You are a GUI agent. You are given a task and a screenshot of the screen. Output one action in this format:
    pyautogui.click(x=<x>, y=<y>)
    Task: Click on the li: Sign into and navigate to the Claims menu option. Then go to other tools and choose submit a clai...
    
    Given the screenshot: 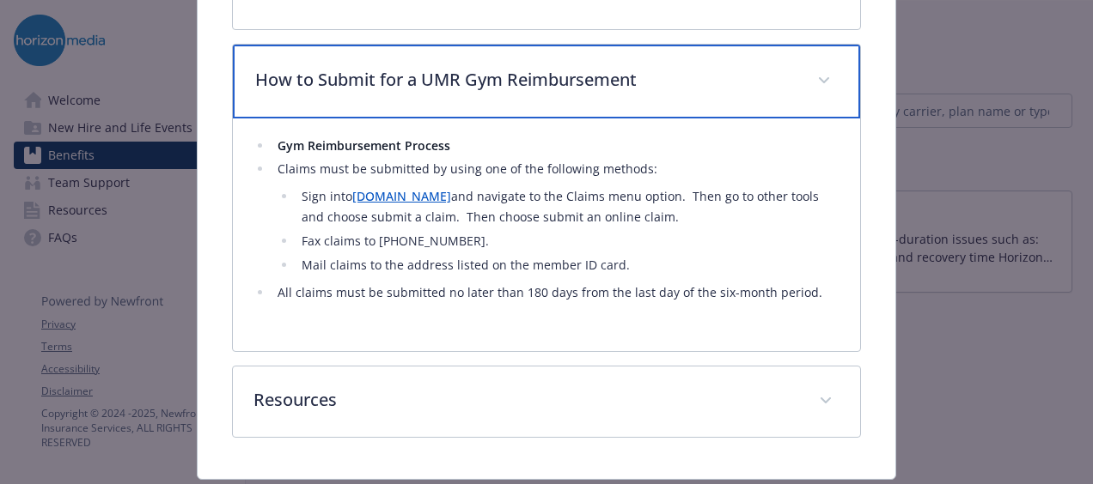 What is the action you would take?
    pyautogui.click(x=568, y=207)
    